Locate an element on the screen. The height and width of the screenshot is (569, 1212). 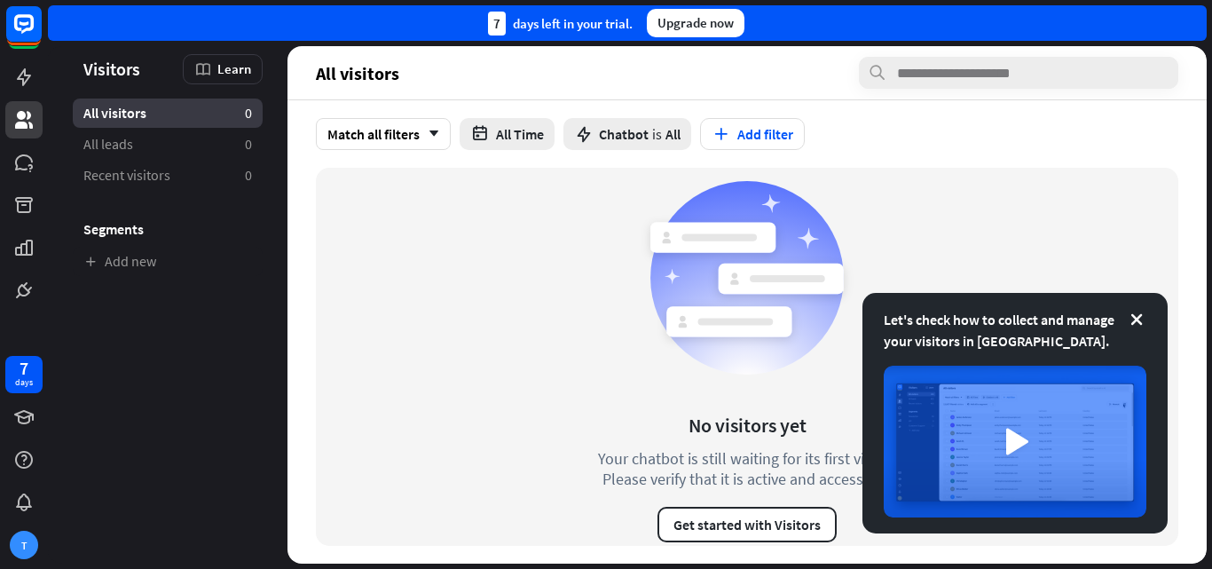
div: days is located at coordinates (24, 383).